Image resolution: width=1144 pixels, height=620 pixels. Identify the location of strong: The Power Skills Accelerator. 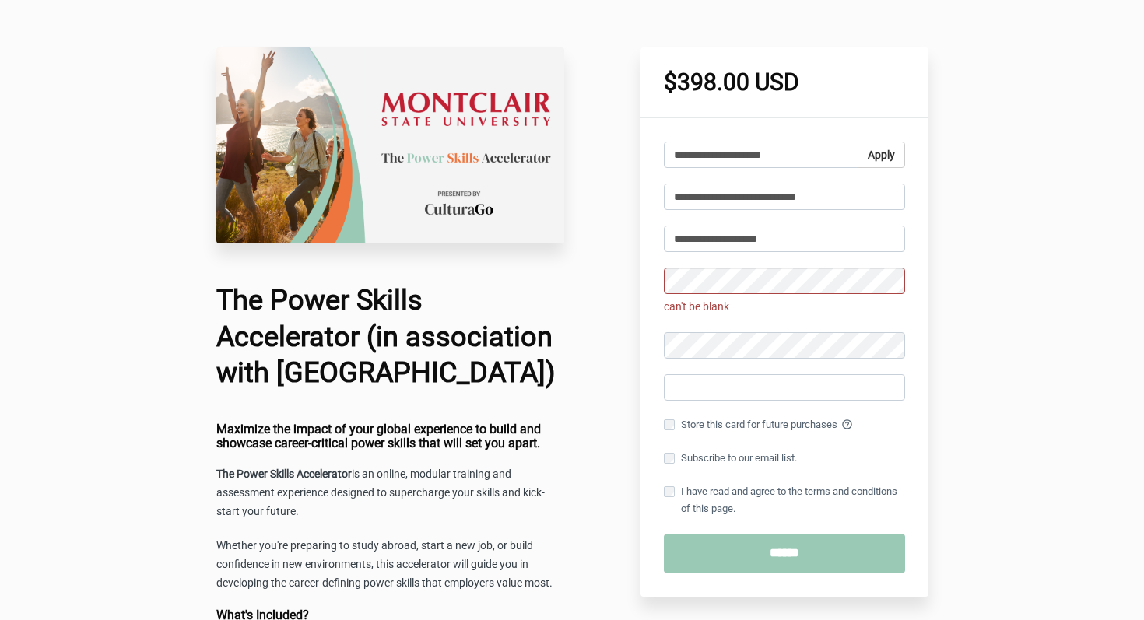
(284, 474).